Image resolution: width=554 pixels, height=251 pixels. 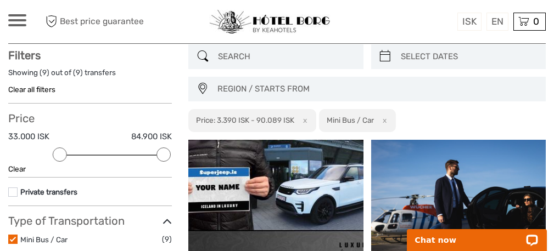 I want to click on input: SELECT DATES, so click(x=468, y=57).